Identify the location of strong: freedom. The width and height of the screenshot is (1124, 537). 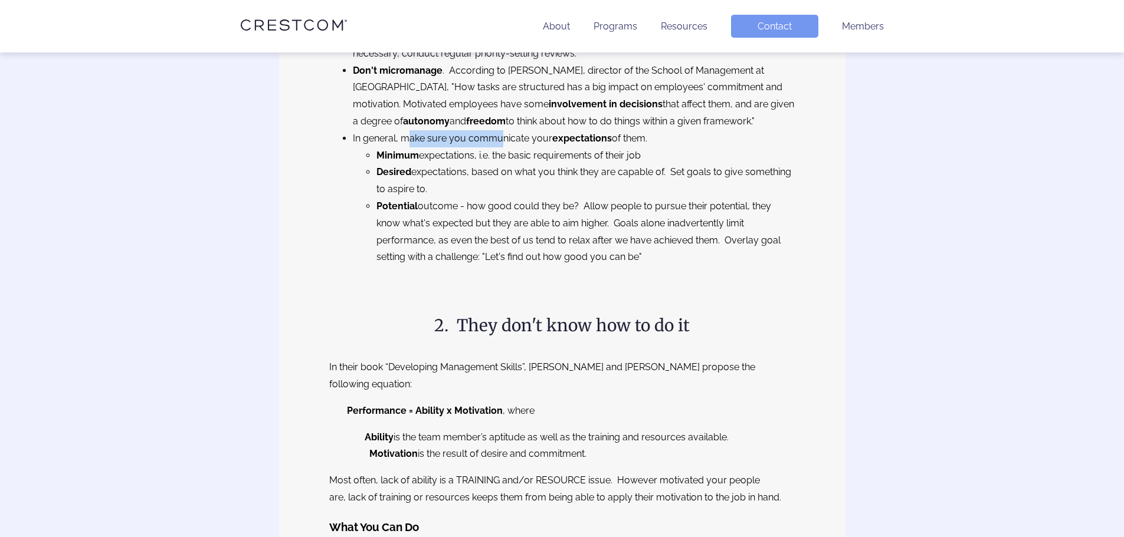
(485, 121).